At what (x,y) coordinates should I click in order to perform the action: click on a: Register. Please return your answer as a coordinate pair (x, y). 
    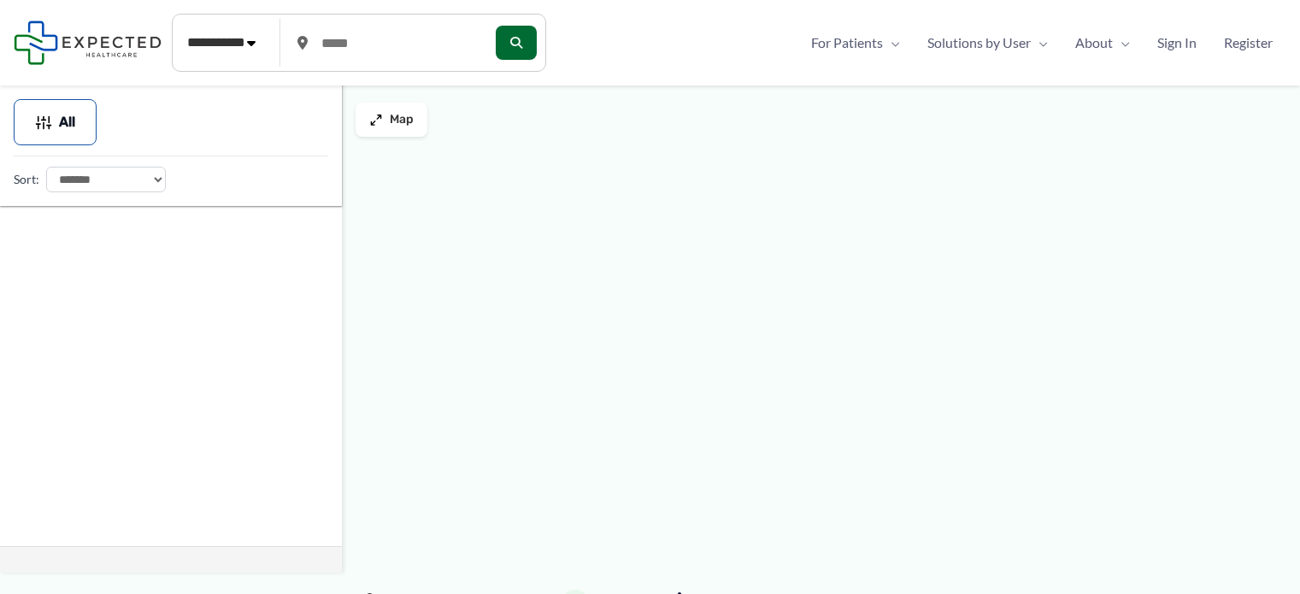
    Looking at the image, I should click on (1248, 43).